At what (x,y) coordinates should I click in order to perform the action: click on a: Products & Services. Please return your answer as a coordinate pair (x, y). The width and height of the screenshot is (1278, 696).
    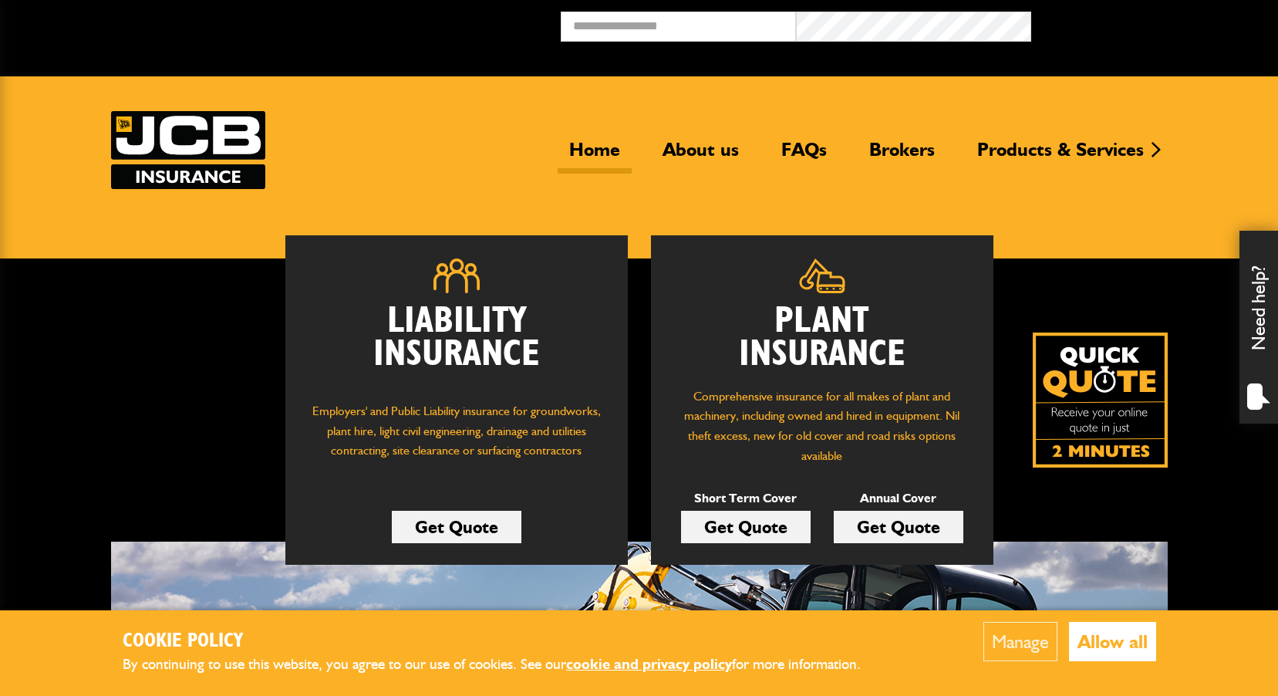
    Looking at the image, I should click on (1060, 156).